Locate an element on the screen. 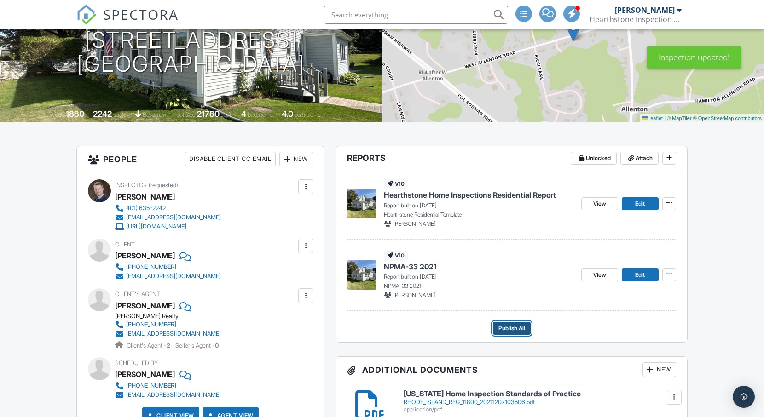 The image size is (764, 417). div: 21780 is located at coordinates (208, 114).